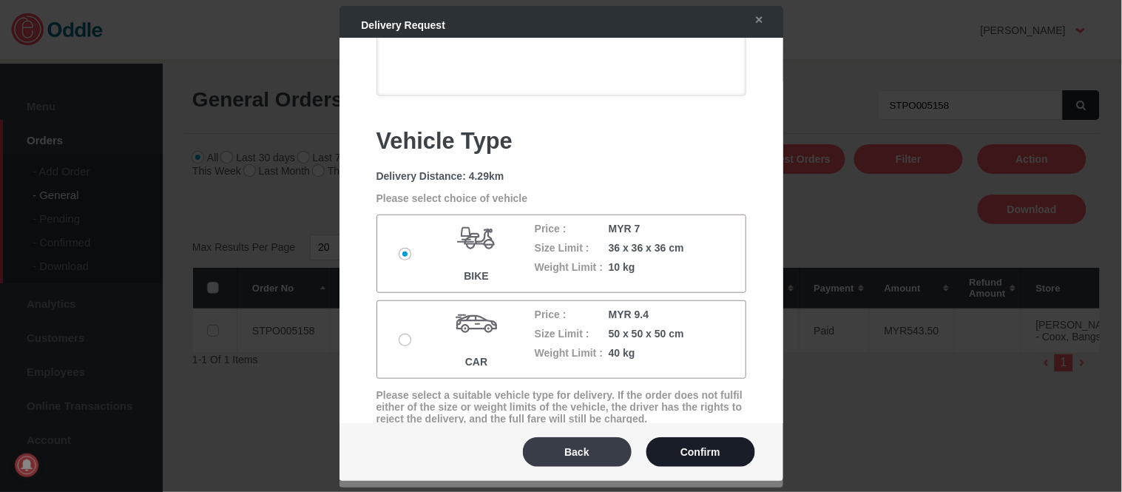 The width and height of the screenshot is (1122, 492). I want to click on p: 10 kg, so click(646, 267).